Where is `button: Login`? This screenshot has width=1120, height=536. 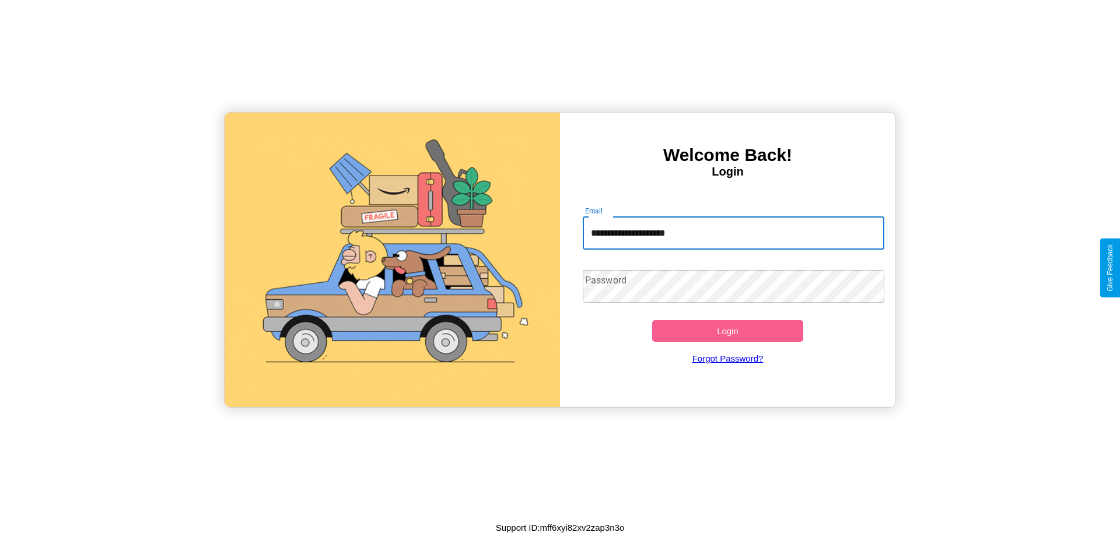 button: Login is located at coordinates (728, 331).